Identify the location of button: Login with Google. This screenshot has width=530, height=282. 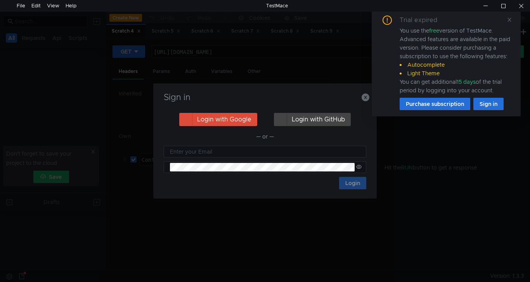
(218, 120).